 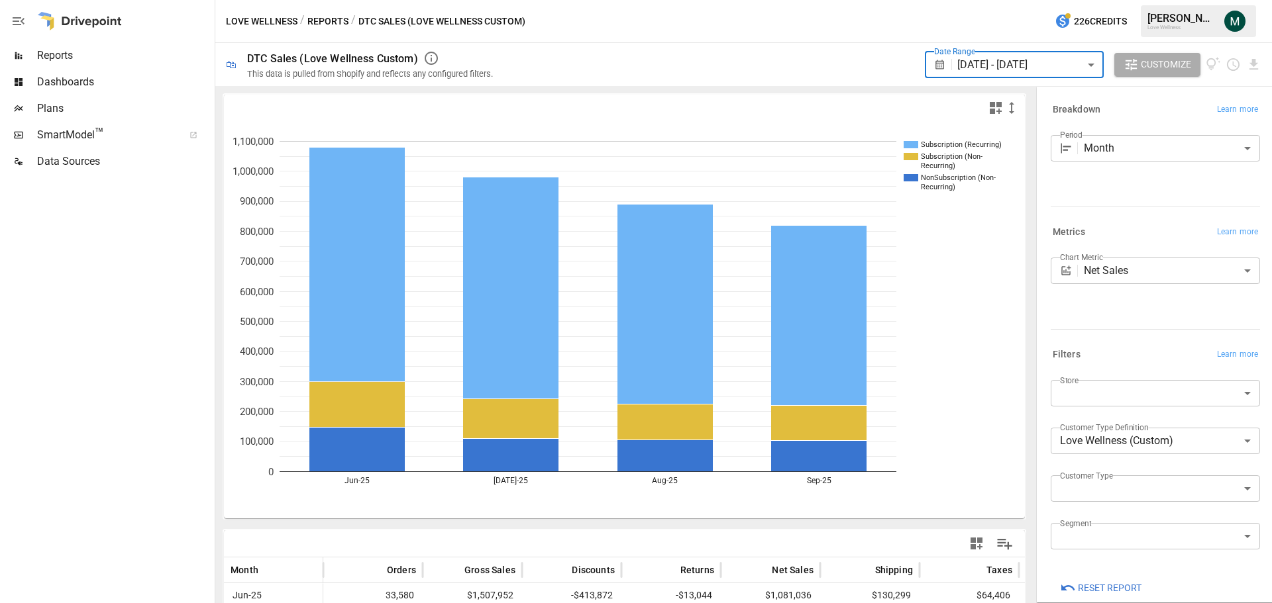 I want to click on button: Reset Report, so click(x=1100, y=588).